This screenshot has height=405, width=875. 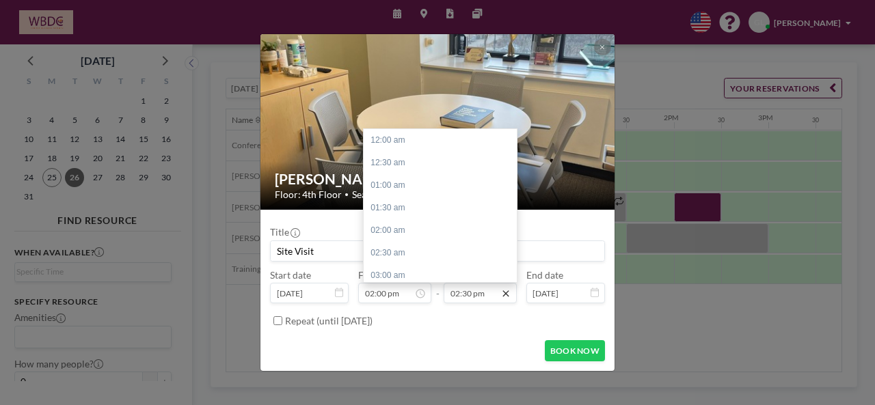 I want to click on div: 01:30 am, so click(x=444, y=208).